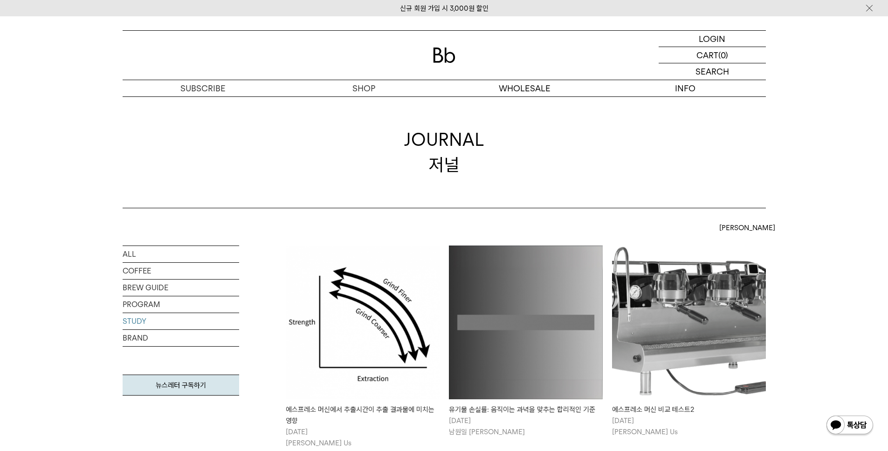 This screenshot has height=451, width=888. What do you see at coordinates (444, 8) in the screenshot?
I see `a: 신규 회원 가입 시 3,000원 할인` at bounding box center [444, 8].